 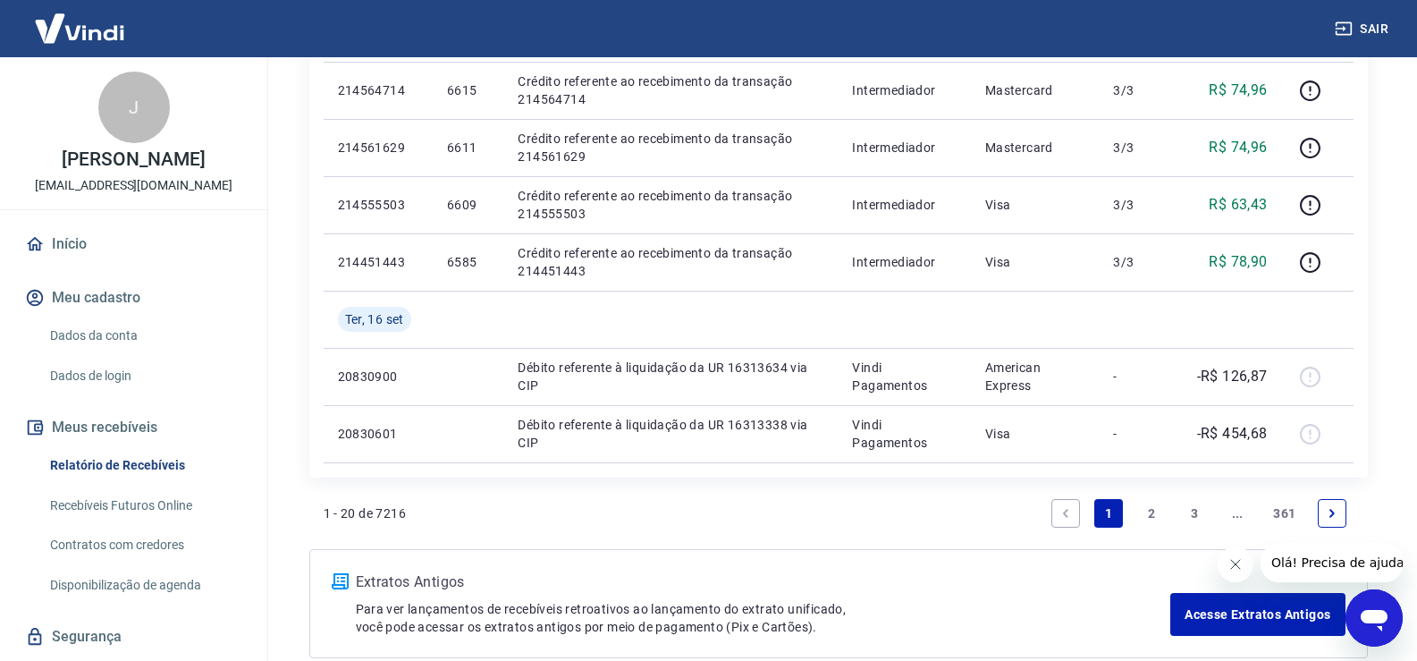 I want to click on p: -R$ 126,87, so click(x=1232, y=376).